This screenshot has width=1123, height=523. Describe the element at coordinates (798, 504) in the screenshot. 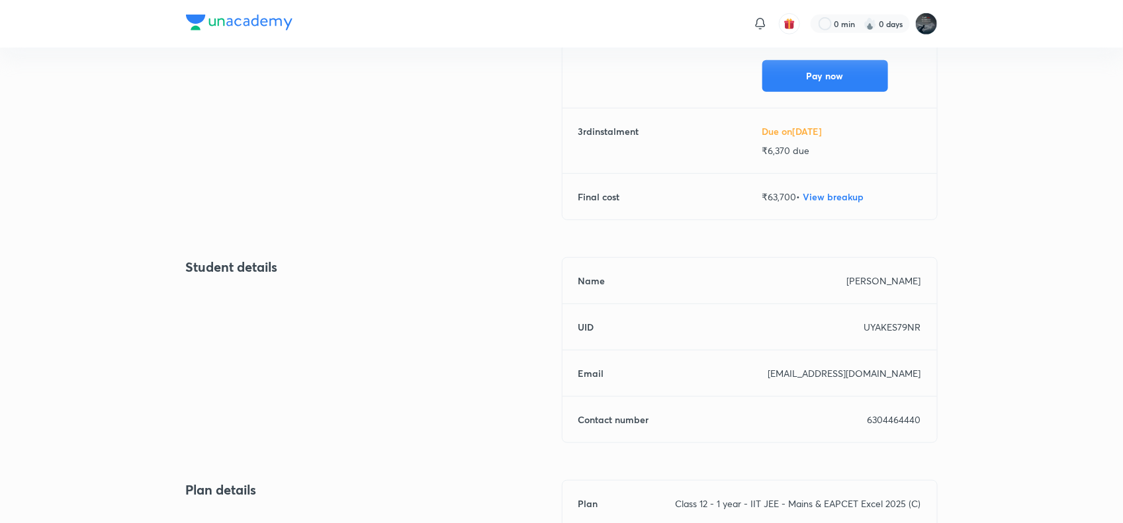

I see `p: Class 12 - 1 year - IIT JEE - Mains & EAPCET Excel 2025 (C)` at that location.